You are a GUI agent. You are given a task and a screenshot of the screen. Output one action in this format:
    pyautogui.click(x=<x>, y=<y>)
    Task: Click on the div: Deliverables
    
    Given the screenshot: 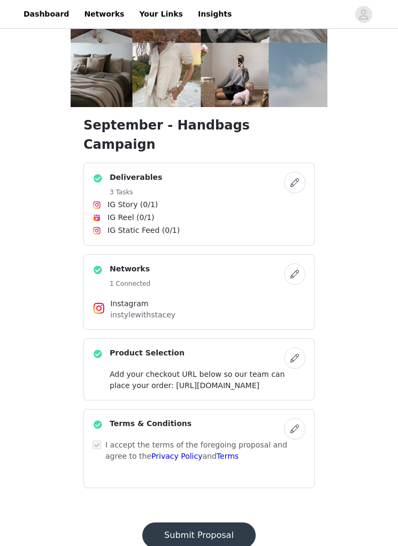 What is the action you would take?
    pyautogui.click(x=199, y=204)
    